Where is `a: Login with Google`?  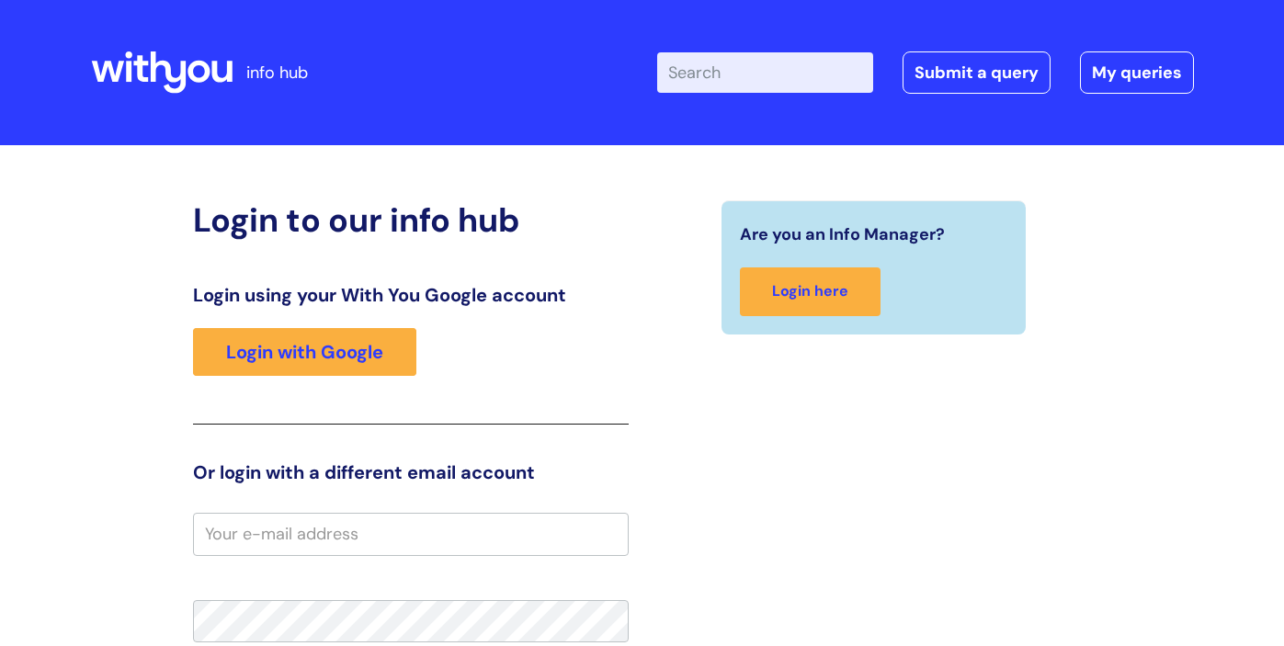
a: Login with Google is located at coordinates (304, 352).